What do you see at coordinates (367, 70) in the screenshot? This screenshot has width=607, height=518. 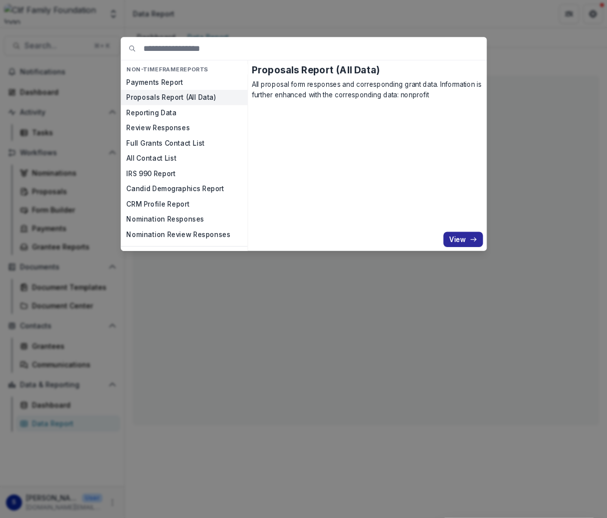 I see `h2: Proposals Report (All Data)` at bounding box center [367, 70].